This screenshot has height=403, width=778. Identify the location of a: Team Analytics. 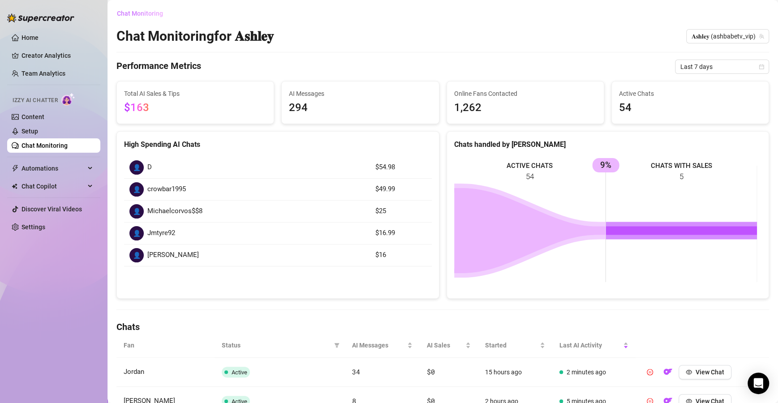
(43, 73).